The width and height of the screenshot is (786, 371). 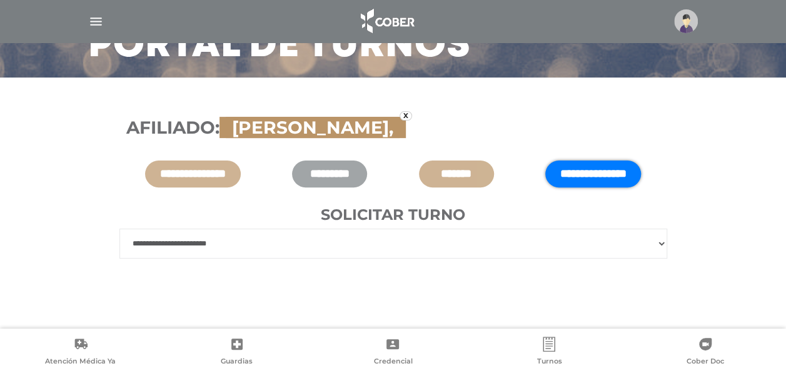 I want to click on h4: Solicitar turno, so click(x=393, y=215).